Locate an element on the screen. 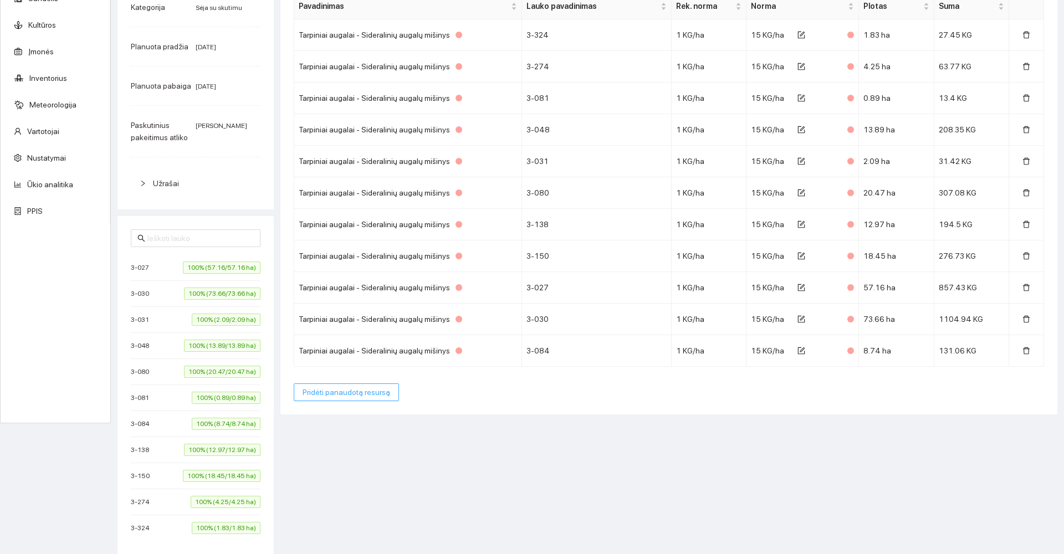 This screenshot has width=1064, height=554. input: Ieškoti lauko is located at coordinates (201, 238).